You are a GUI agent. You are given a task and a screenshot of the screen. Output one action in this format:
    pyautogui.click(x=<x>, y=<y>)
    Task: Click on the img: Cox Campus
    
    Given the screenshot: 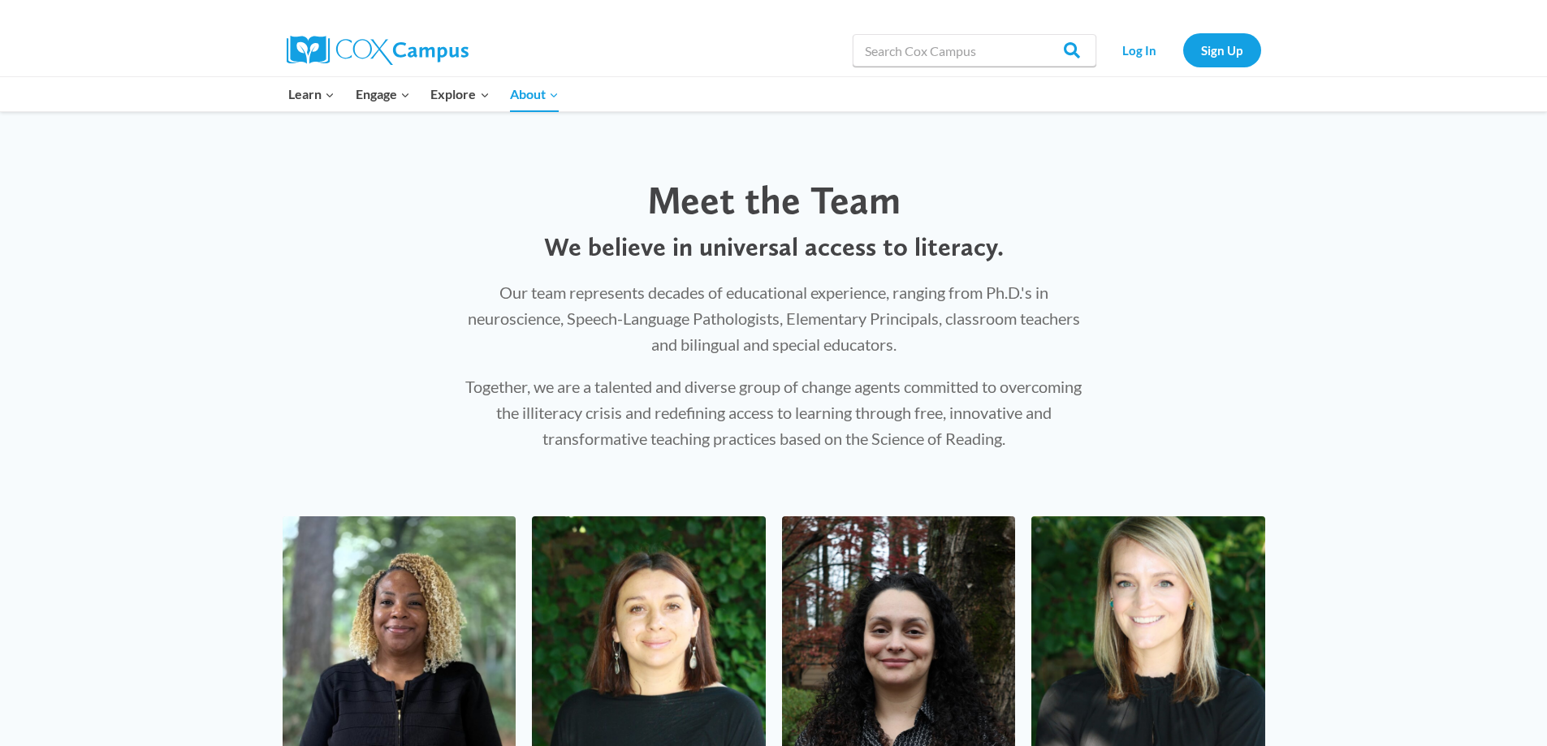 What is the action you would take?
    pyautogui.click(x=377, y=50)
    